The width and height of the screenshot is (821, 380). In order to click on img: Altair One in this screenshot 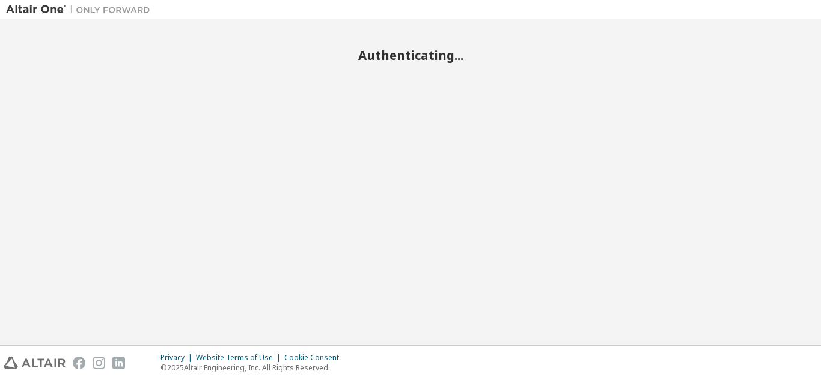, I will do `click(81, 10)`.